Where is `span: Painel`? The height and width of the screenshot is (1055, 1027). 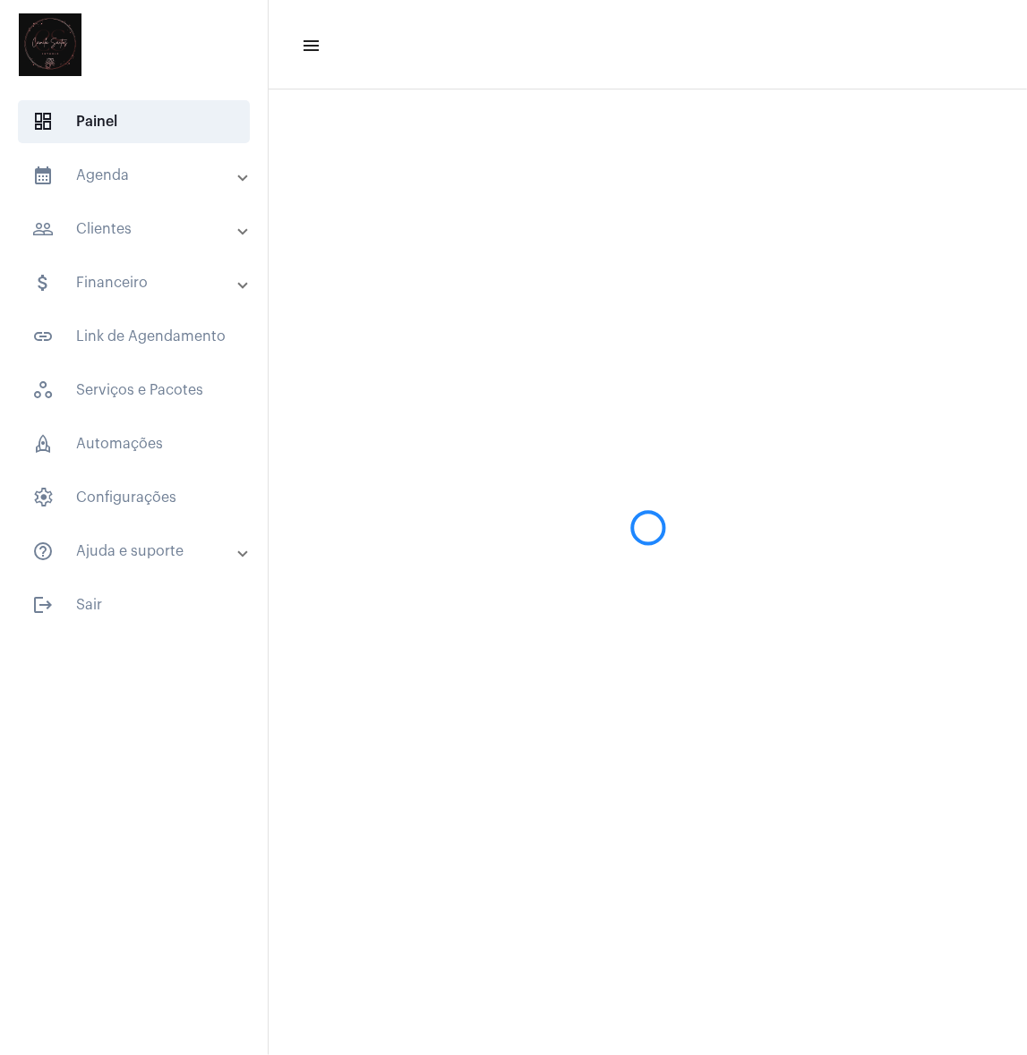
span: Painel is located at coordinates (133, 122).